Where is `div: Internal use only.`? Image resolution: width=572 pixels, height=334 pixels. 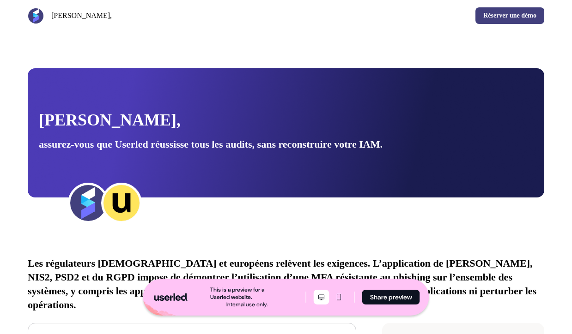 div: Internal use only. is located at coordinates (247, 305).